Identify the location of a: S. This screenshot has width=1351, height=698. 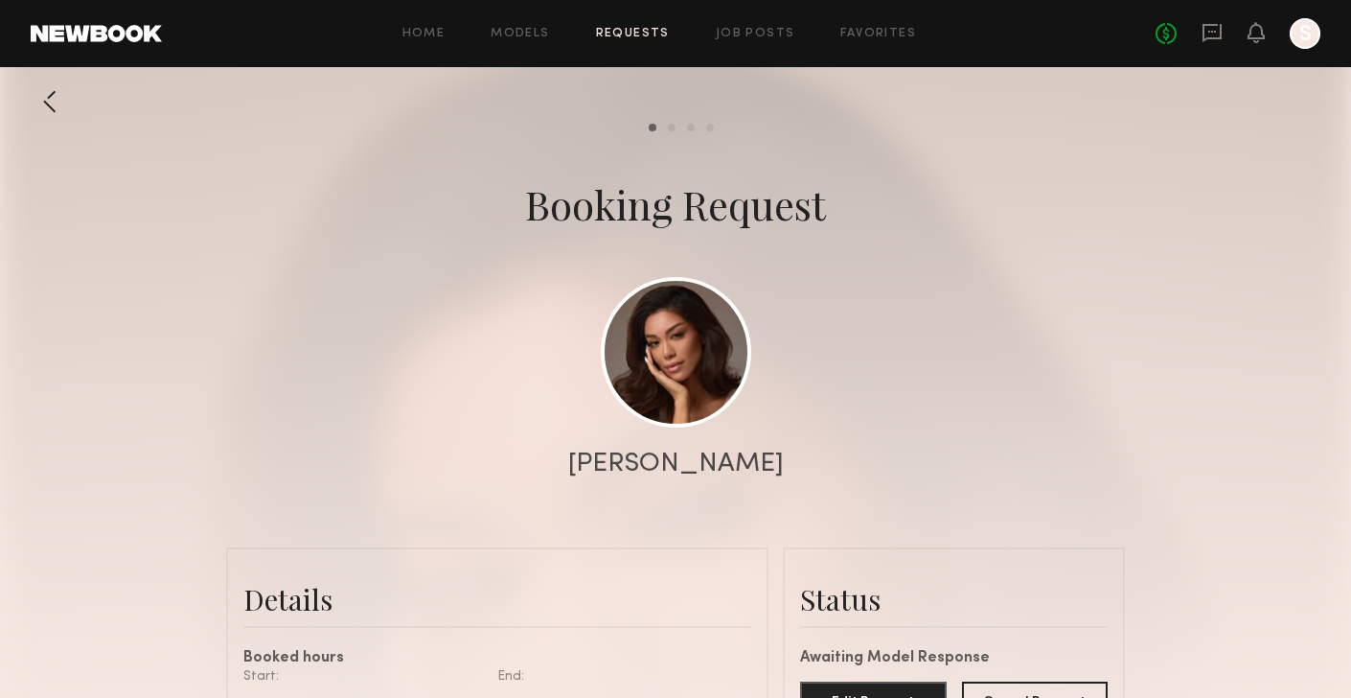
(1305, 34).